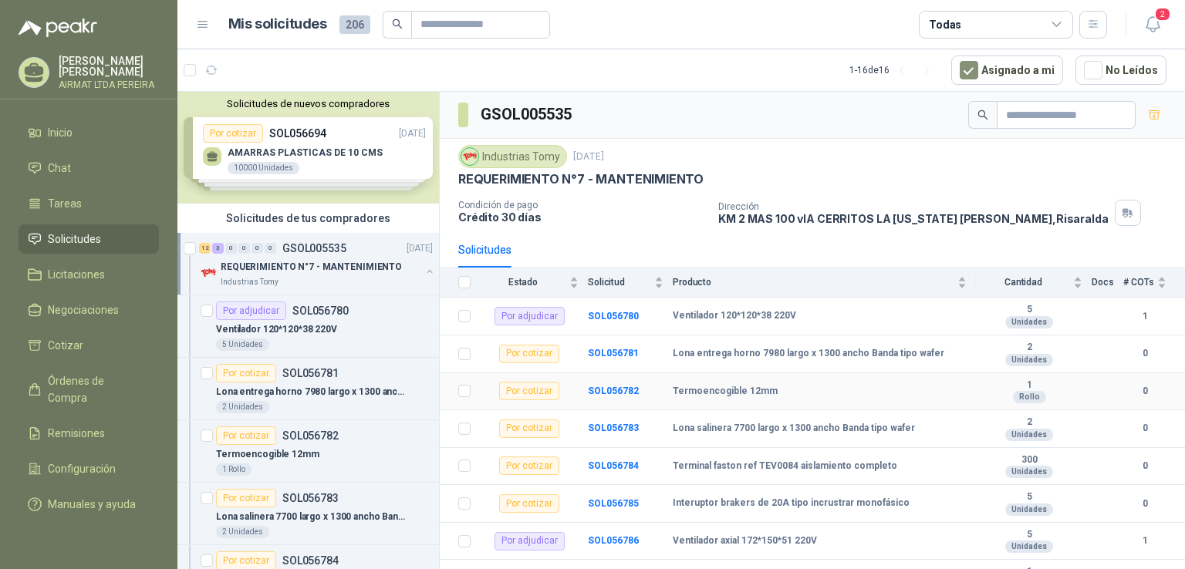  What do you see at coordinates (512, 157) in the screenshot?
I see `div: Industrias Tomy` at bounding box center [512, 157].